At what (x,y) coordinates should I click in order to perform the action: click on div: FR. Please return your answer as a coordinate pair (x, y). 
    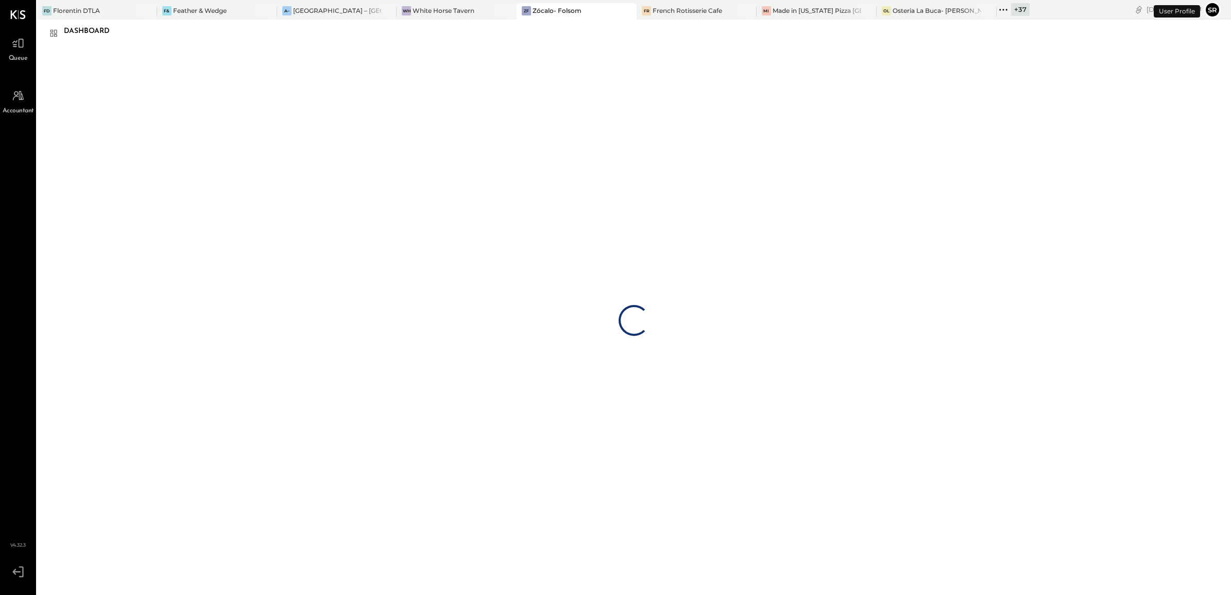
    Looking at the image, I should click on (646, 11).